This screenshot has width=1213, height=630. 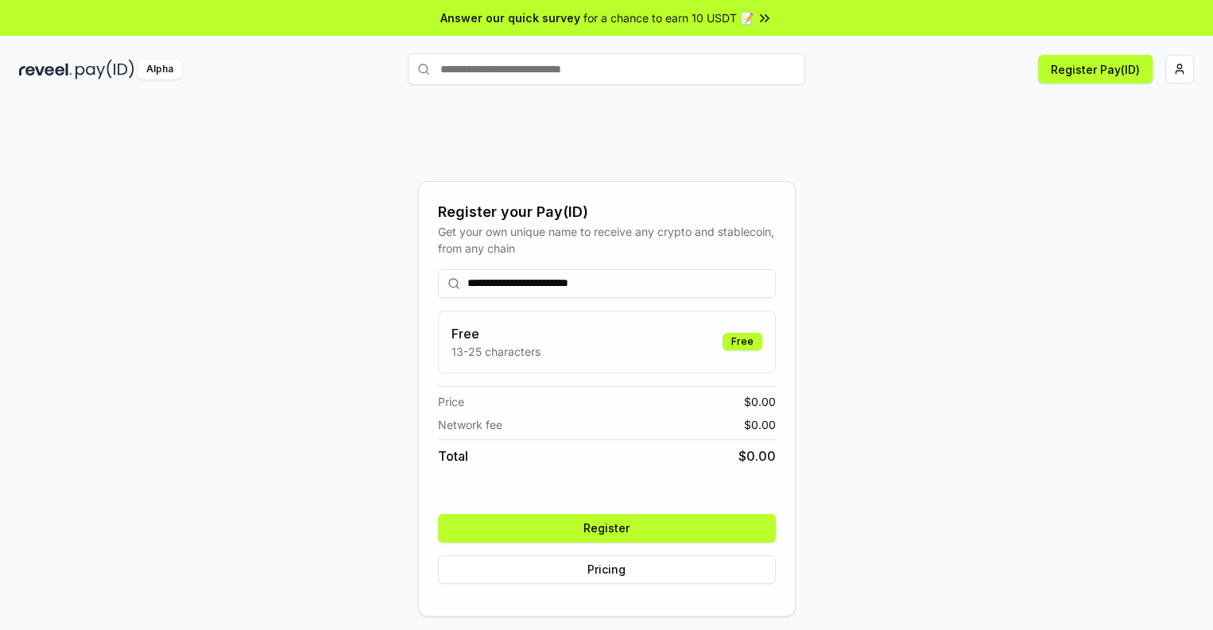 What do you see at coordinates (606, 212) in the screenshot?
I see `div: Register your Pay(ID)` at bounding box center [606, 212].